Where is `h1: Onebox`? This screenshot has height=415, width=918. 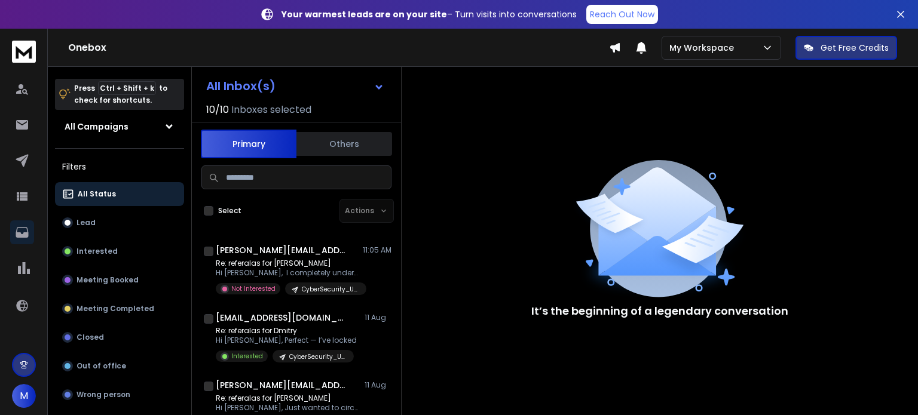
h1: Onebox is located at coordinates (338, 48).